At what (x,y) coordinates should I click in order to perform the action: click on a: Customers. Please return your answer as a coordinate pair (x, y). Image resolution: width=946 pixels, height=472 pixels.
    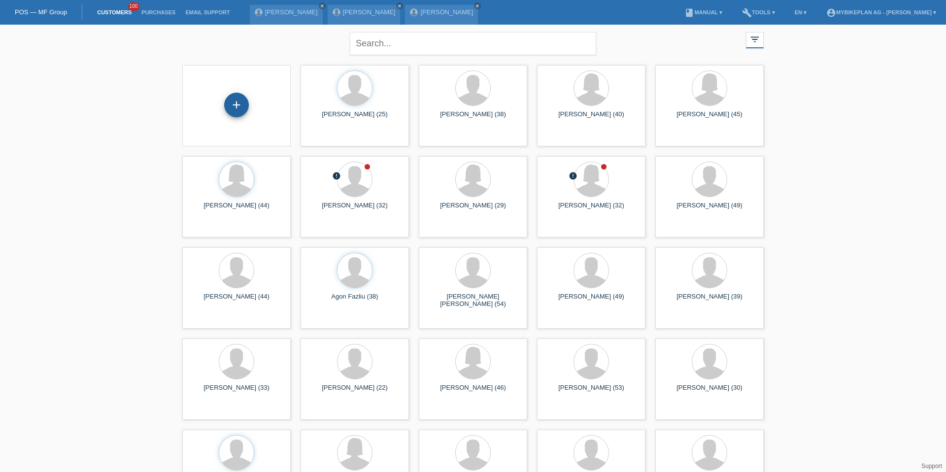
    Looking at the image, I should click on (114, 12).